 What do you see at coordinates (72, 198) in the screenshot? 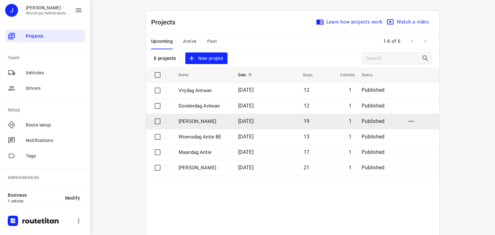
I see `span: Modify` at bounding box center [72, 198].